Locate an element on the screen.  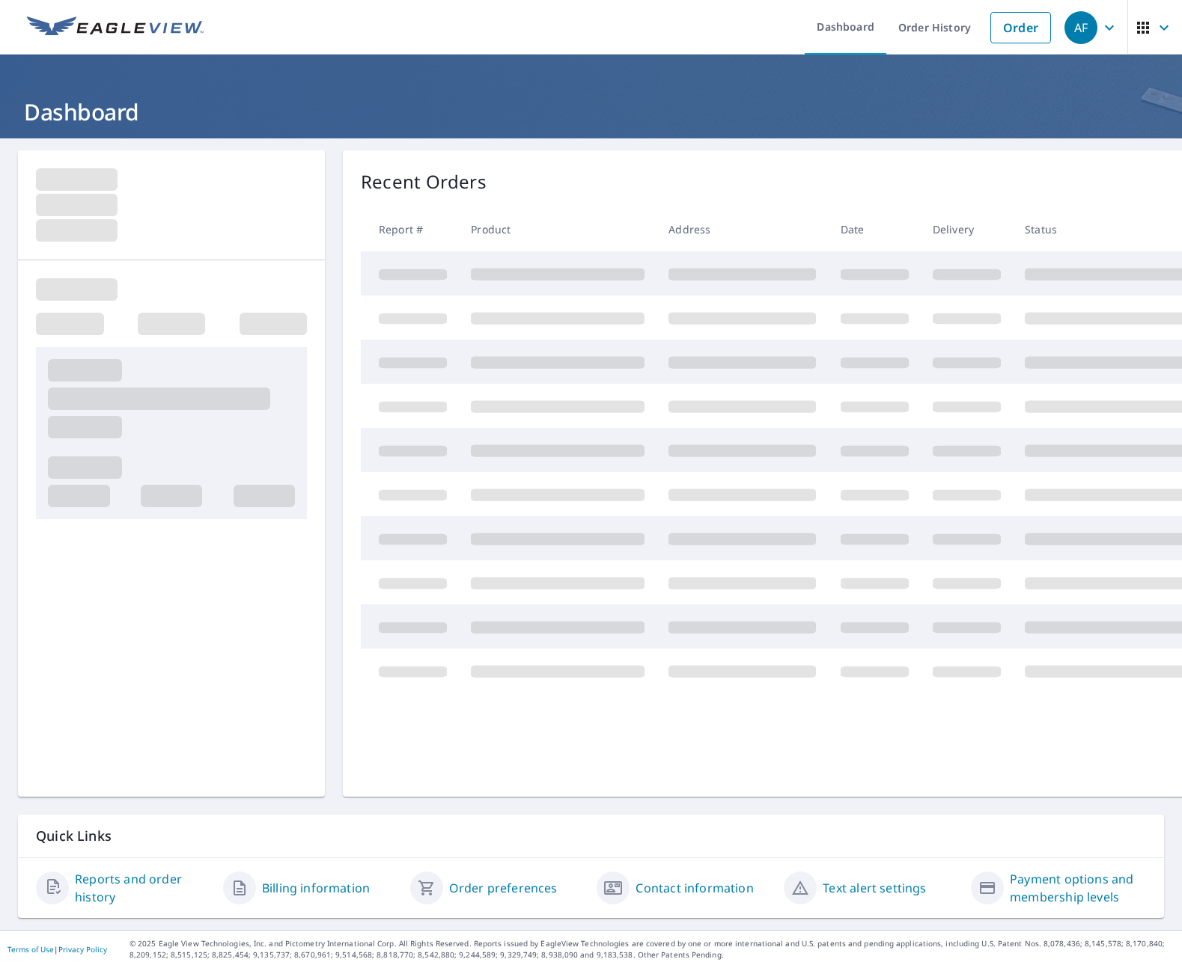
th: Date is located at coordinates (874, 229).